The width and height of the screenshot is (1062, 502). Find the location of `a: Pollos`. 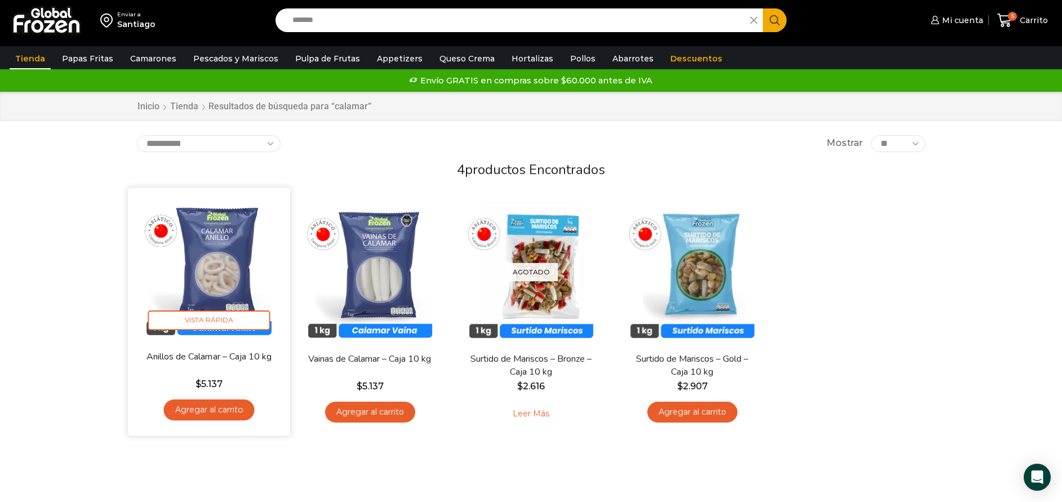

a: Pollos is located at coordinates (583, 59).